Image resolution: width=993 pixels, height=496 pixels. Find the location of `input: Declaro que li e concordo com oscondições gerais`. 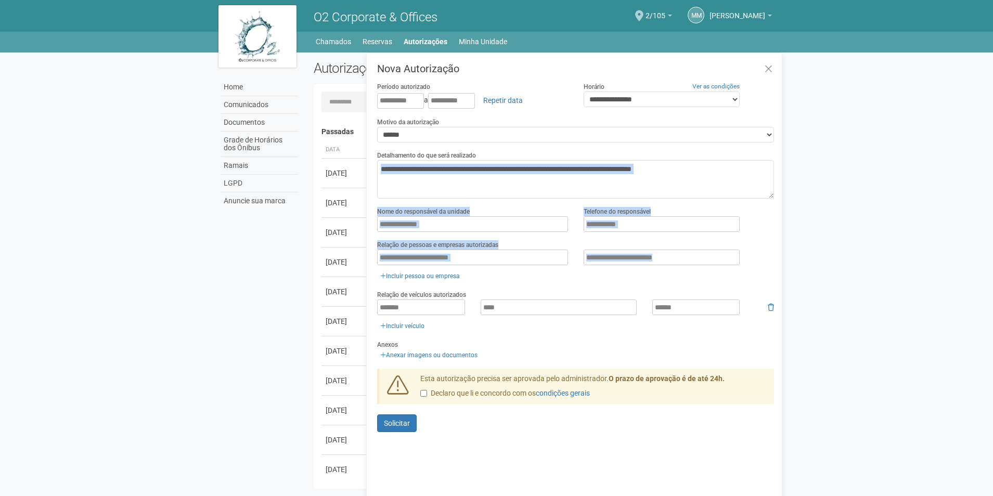

input: Declaro que li e concordo com oscondições gerais is located at coordinates (423, 393).